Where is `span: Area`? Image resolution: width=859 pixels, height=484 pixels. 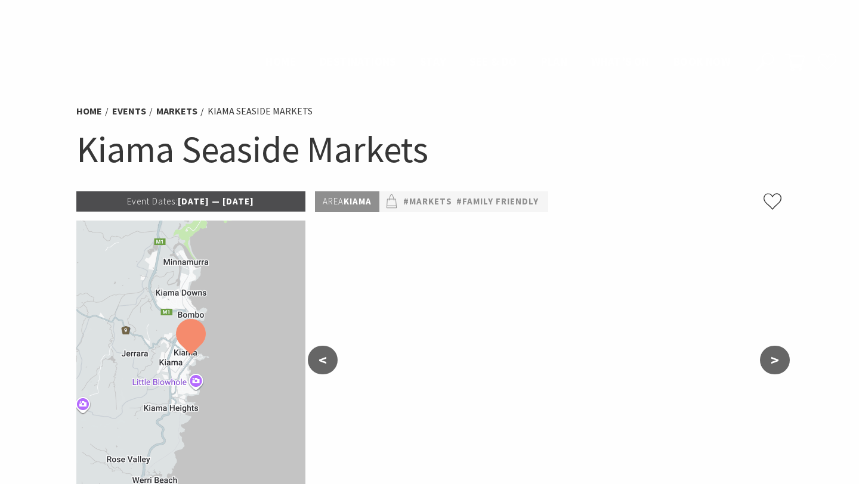 span: Area is located at coordinates (333, 201).